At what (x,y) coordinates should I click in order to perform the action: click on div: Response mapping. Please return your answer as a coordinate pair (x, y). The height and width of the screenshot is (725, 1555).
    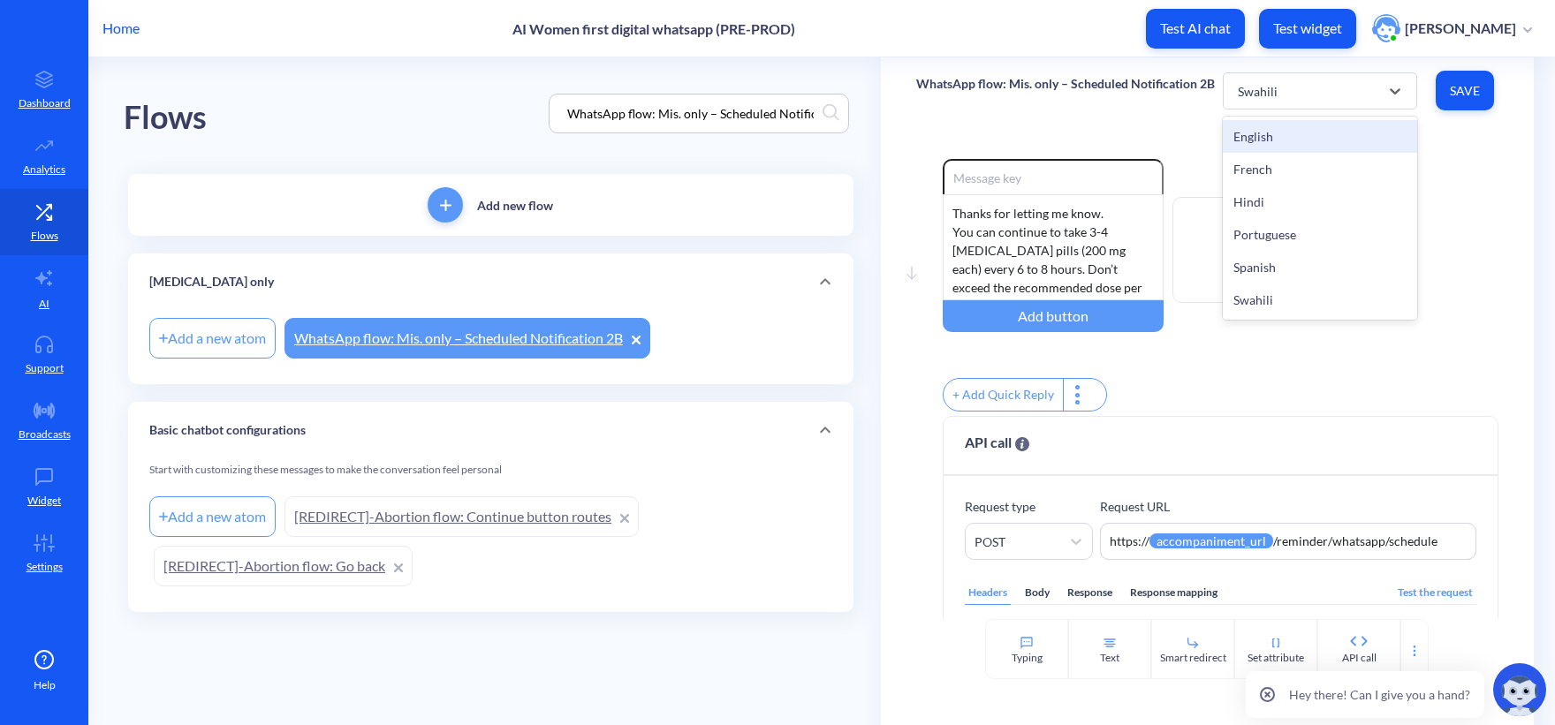
    Looking at the image, I should click on (1173, 593).